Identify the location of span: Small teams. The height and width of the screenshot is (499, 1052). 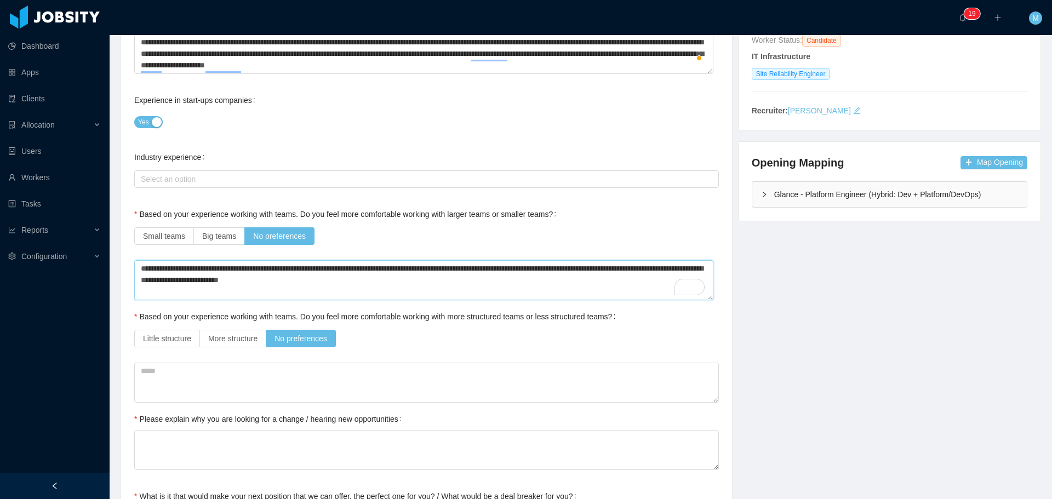
(164, 236).